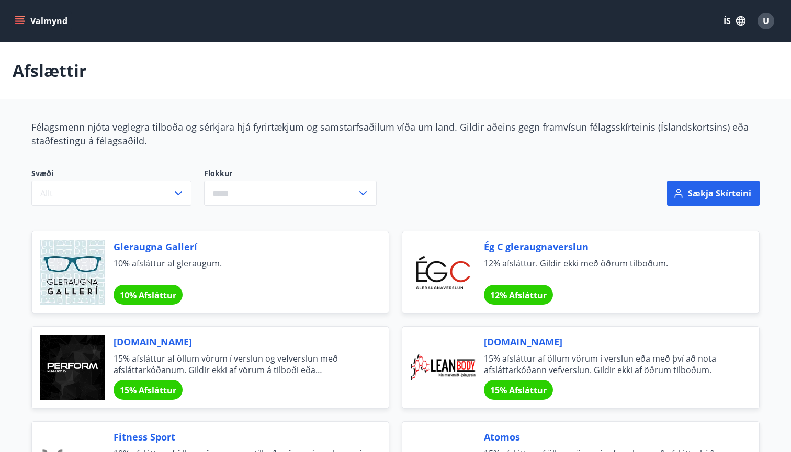 The height and width of the screenshot is (452, 791). I want to click on p: Afslættir, so click(50, 71).